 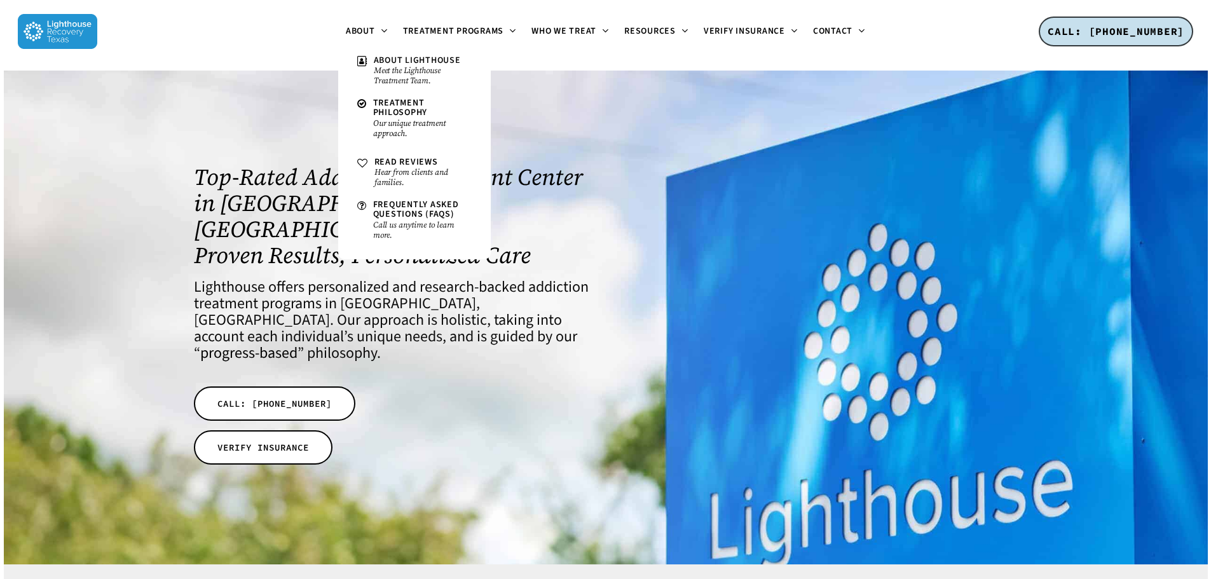 I want to click on small: Call us anytime to learn more., so click(x=422, y=230).